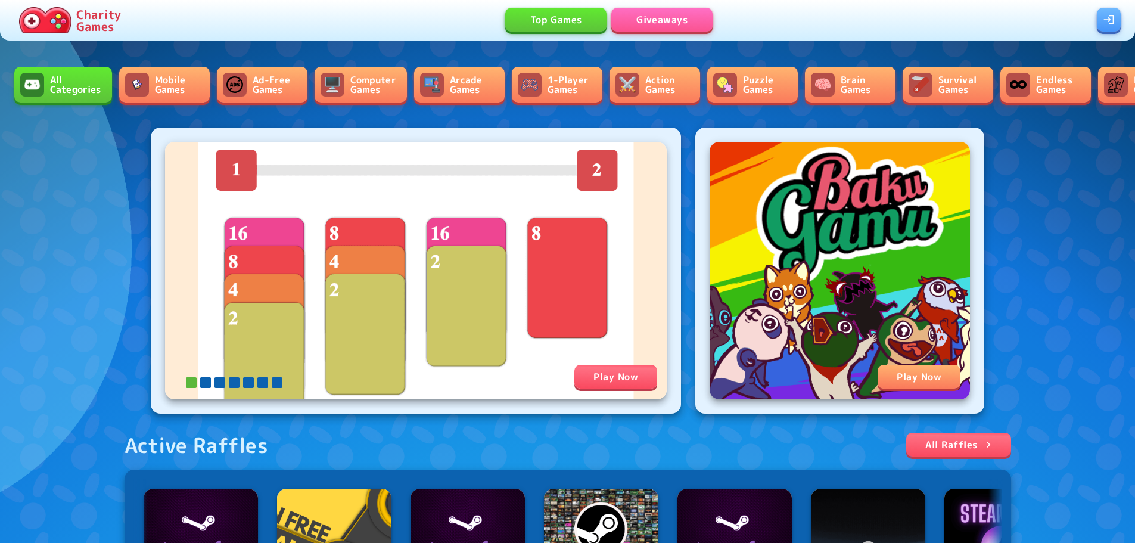 The image size is (1135, 543). What do you see at coordinates (662, 20) in the screenshot?
I see `a: Giveaways` at bounding box center [662, 20].